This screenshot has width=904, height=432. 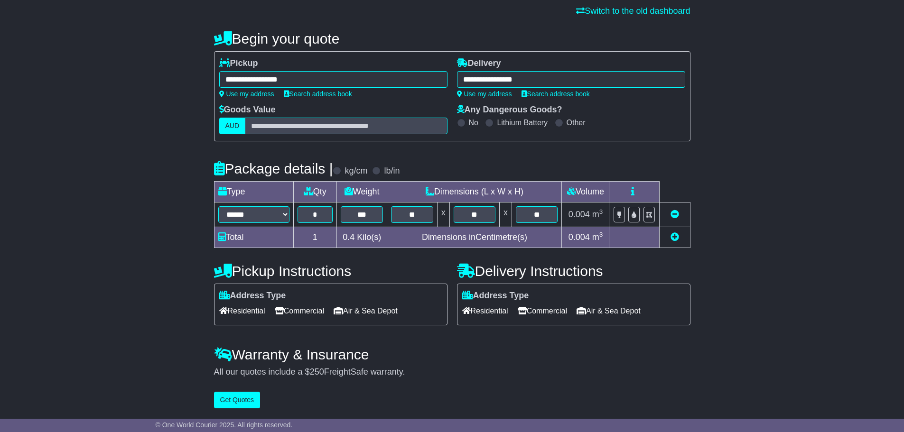 I want to click on td: Dimensions in Centimetre(s), so click(x=474, y=238).